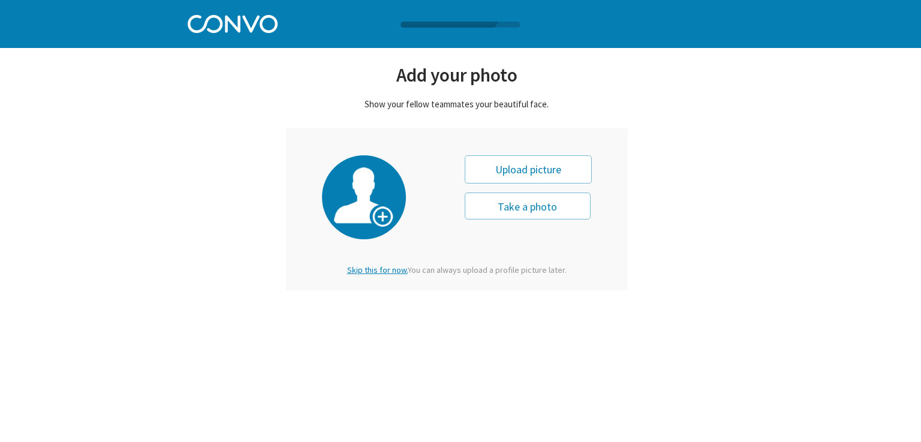  What do you see at coordinates (377, 270) in the screenshot?
I see `span: Skip this for now.` at bounding box center [377, 270].